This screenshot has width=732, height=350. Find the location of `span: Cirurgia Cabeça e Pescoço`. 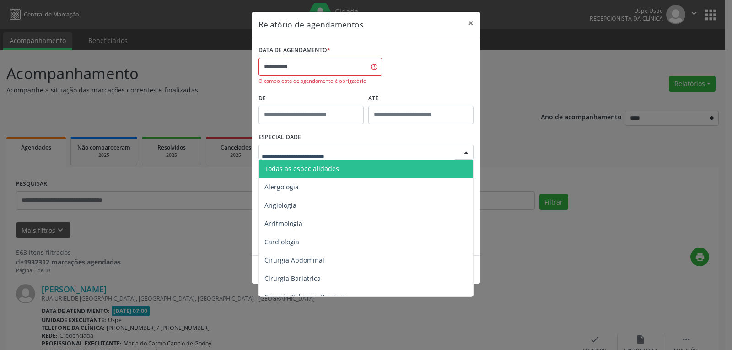

span: Cirurgia Cabeça e Pescoço is located at coordinates (305, 296).